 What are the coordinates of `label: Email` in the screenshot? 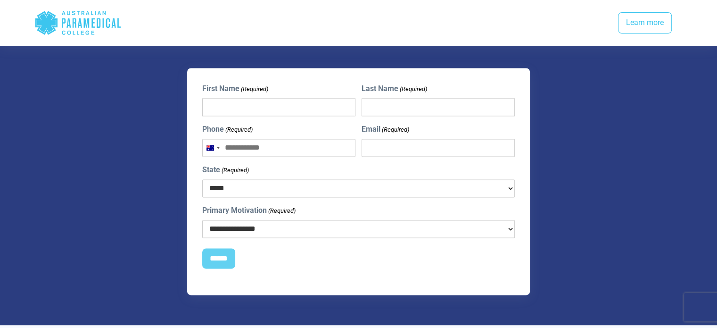 It's located at (385, 129).